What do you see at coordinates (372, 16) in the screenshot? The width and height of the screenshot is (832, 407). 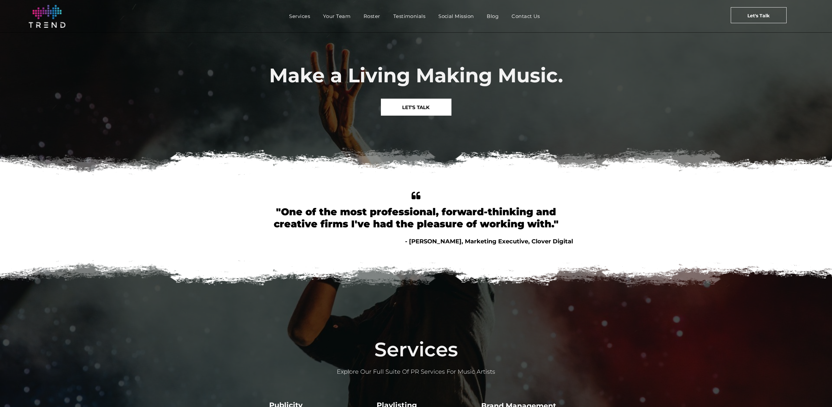 I see `a: Roster` at bounding box center [372, 16].